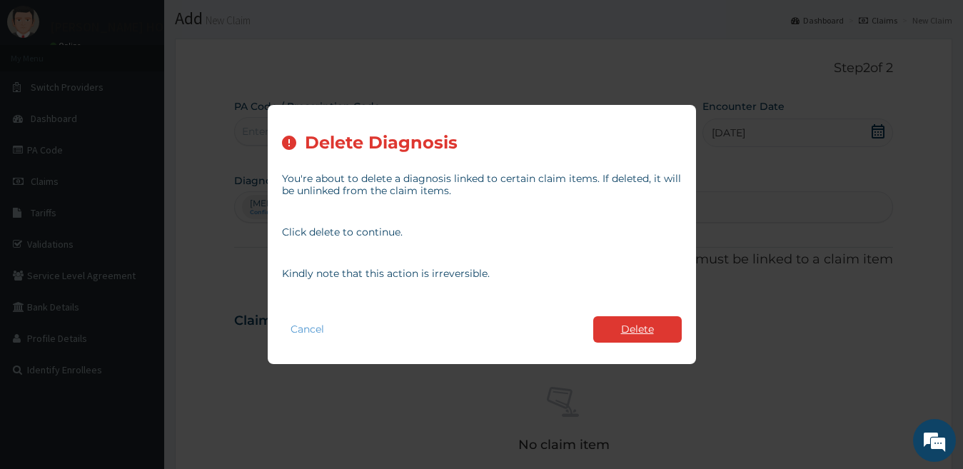 Image resolution: width=963 pixels, height=469 pixels. Describe the element at coordinates (139, 340) in the screenshot. I see `textarea: Type your message and hit 'Enter'` at that location.